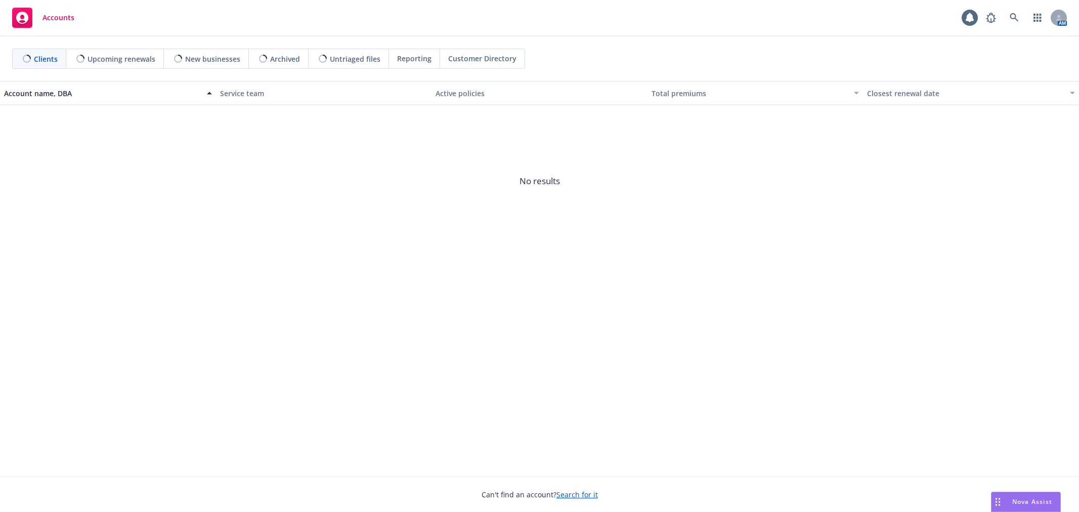 Image resolution: width=1079 pixels, height=512 pixels. Describe the element at coordinates (1026, 502) in the screenshot. I see `button: Nova Assist` at that location.